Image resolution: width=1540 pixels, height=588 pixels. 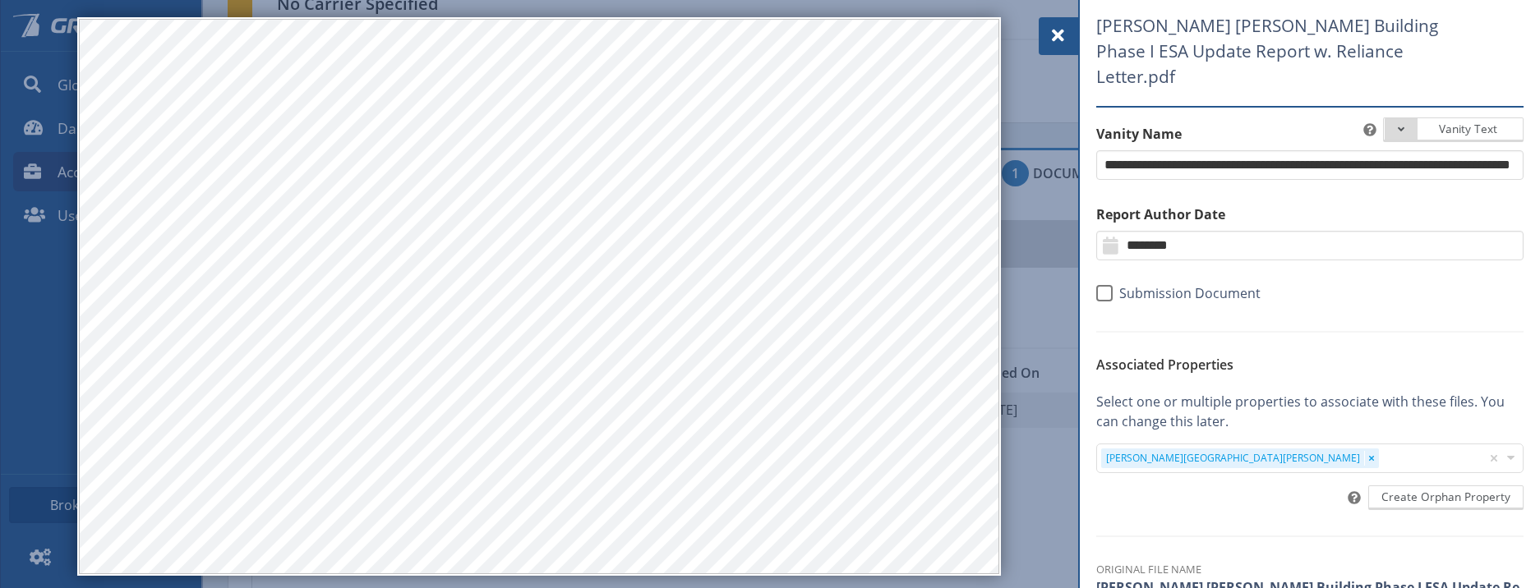 What do you see at coordinates (1465, 129) in the screenshot?
I see `span: Vanity Text` at bounding box center [1465, 129].